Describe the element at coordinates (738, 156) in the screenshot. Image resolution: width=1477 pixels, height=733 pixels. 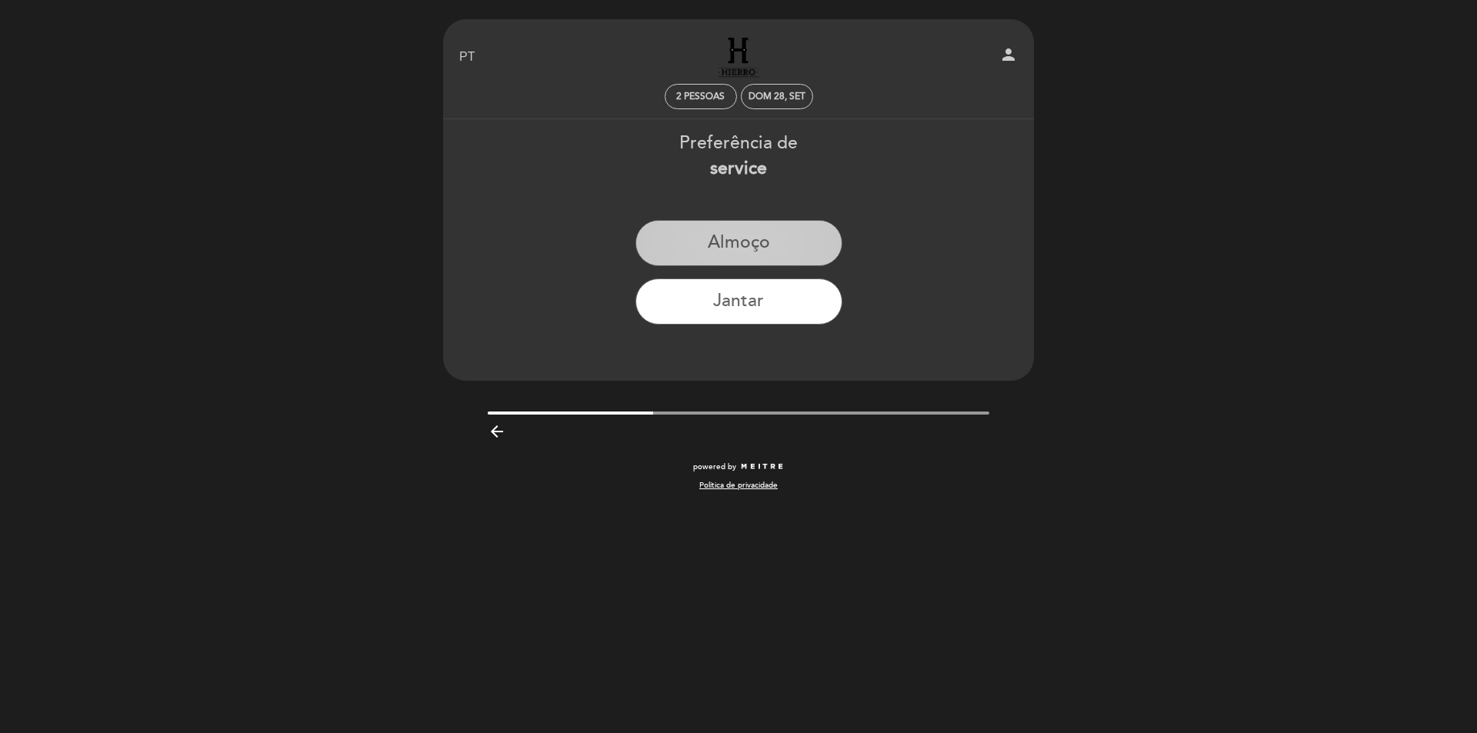
I see `div: Preferência de` at that location.